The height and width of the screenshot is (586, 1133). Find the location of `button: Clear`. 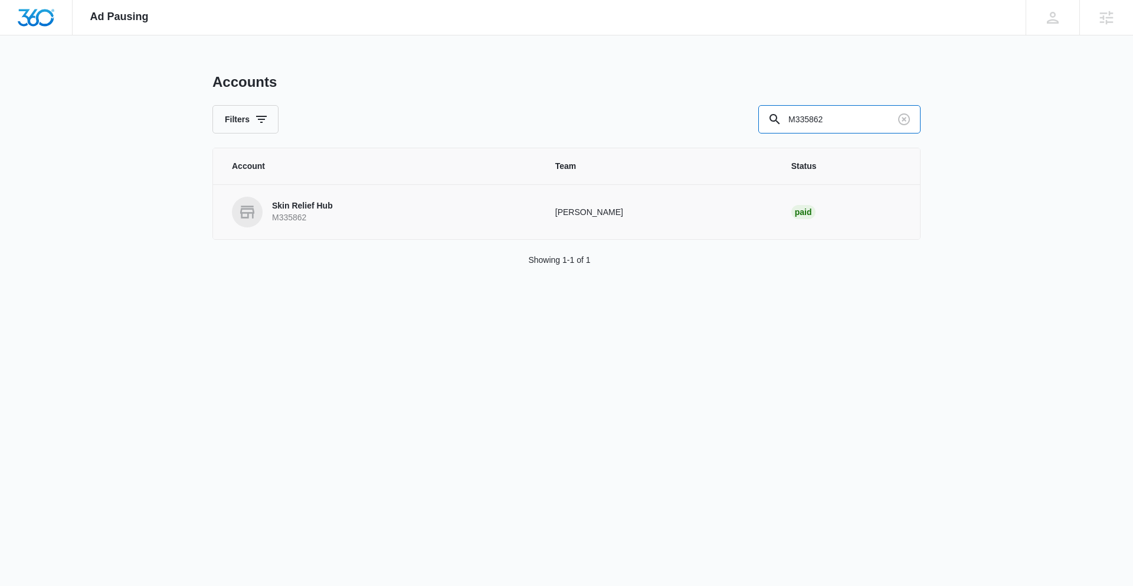

button: Clear is located at coordinates (904, 119).